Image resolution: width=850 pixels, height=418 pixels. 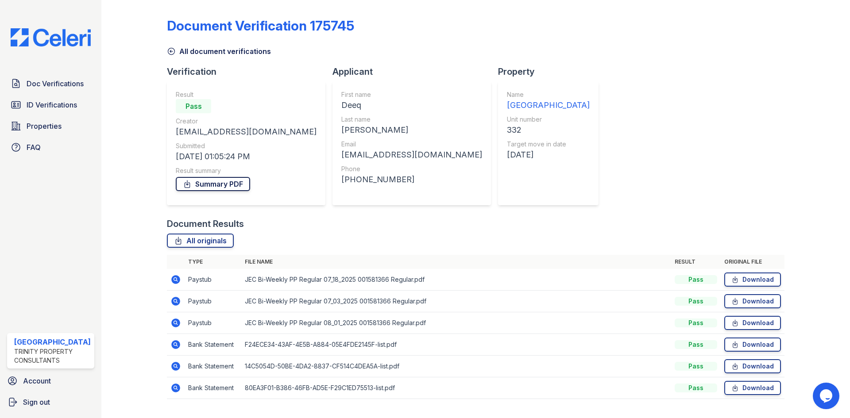 What do you see at coordinates (44, 126) in the screenshot?
I see `span: Properties` at bounding box center [44, 126].